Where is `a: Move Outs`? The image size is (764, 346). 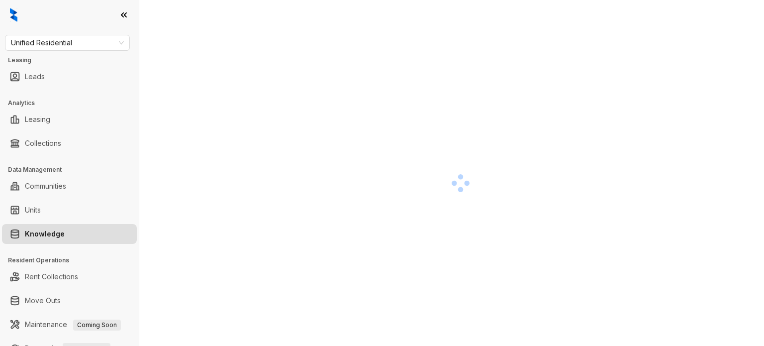
a: Move Outs is located at coordinates (43, 300).